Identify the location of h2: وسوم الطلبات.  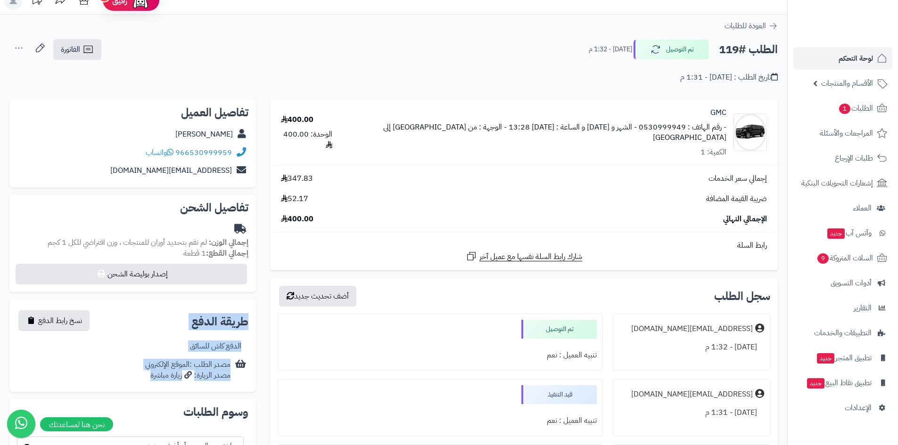
(132, 412).